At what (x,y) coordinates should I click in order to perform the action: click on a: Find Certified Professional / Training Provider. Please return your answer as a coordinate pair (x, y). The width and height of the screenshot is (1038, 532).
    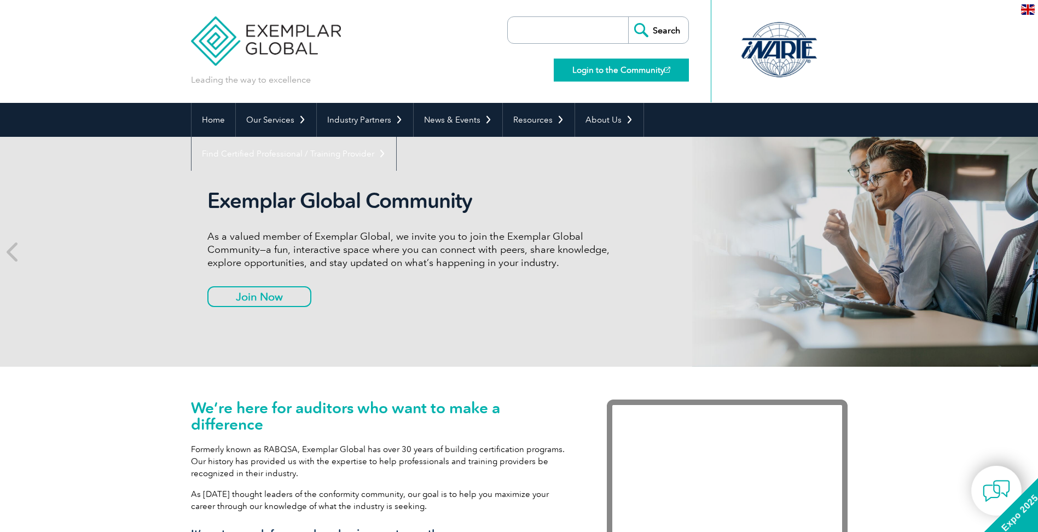
    Looking at the image, I should click on (294, 154).